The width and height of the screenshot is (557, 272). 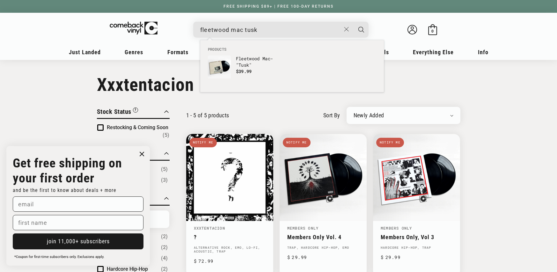 I want to click on button: Filter by Stock Status, so click(x=117, y=112).